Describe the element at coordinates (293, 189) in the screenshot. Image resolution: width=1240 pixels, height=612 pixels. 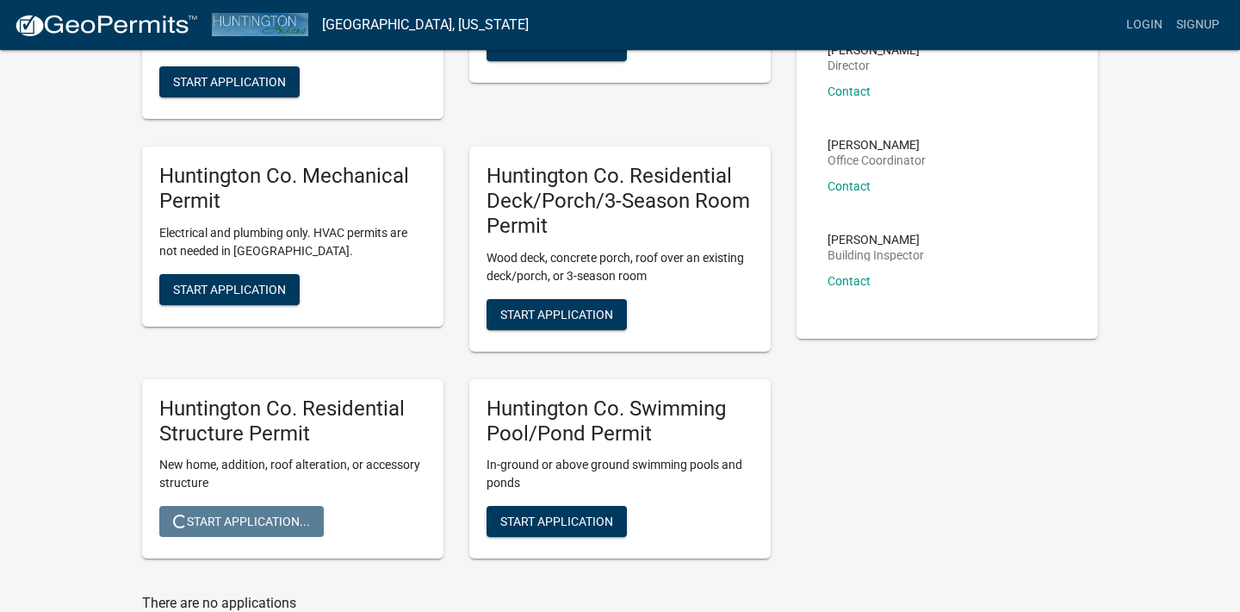
I see `h5: Huntington Co. Mechanical Permit` at that location.